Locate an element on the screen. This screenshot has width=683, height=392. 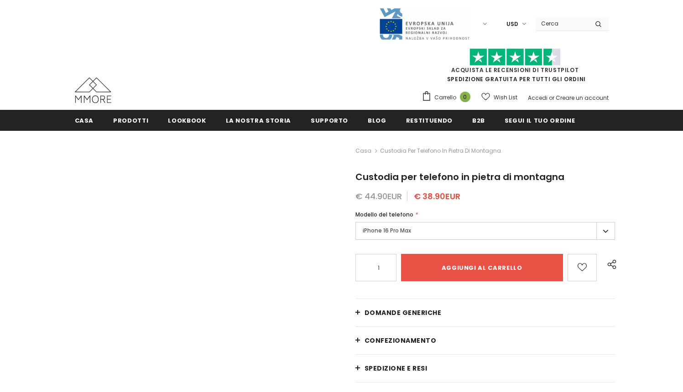
span: Spedizione e resi is located at coordinates (396, 369).